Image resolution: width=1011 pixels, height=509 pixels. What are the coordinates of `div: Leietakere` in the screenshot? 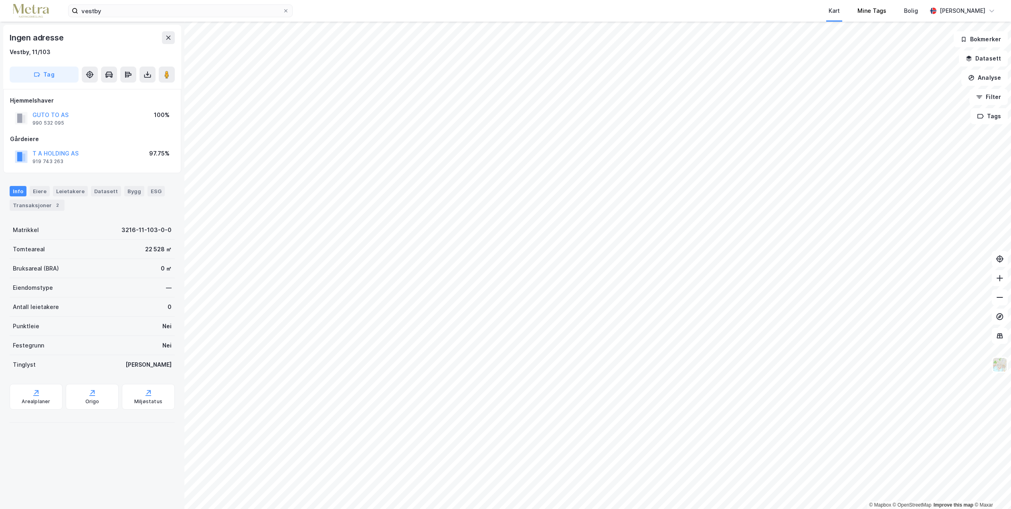 It's located at (70, 191).